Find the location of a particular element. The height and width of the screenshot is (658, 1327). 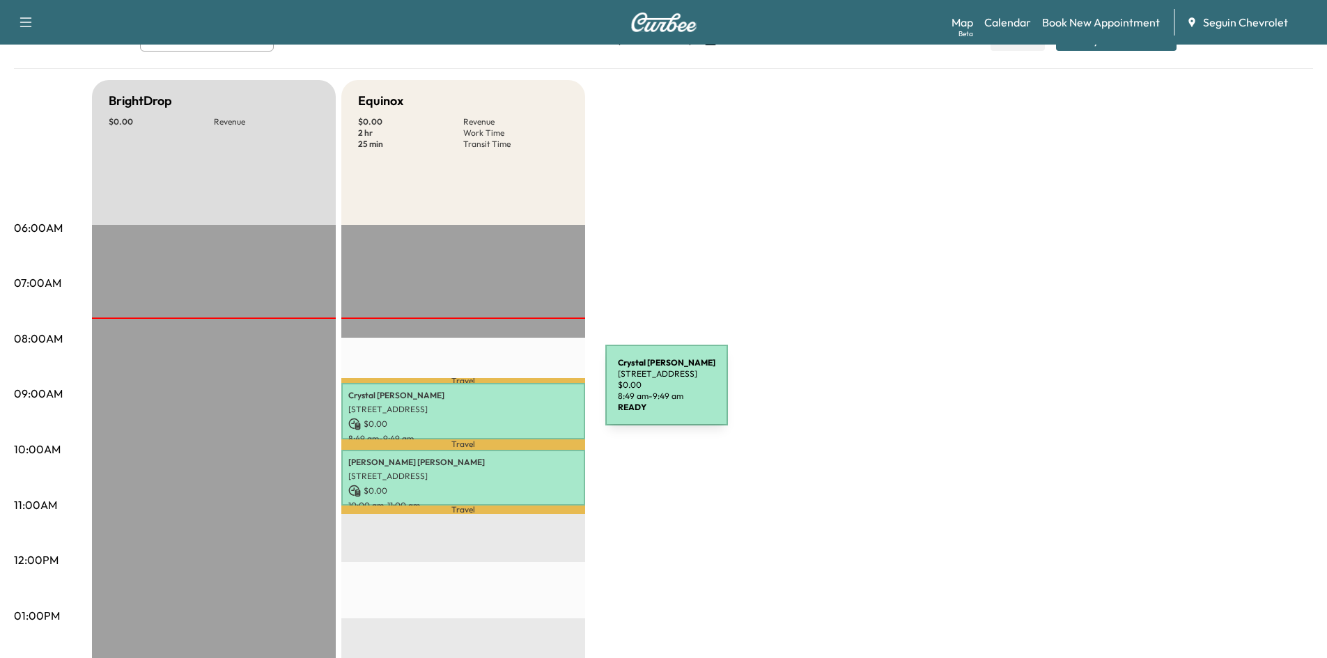

span: Seguin Chevrolet is located at coordinates (1245, 22).